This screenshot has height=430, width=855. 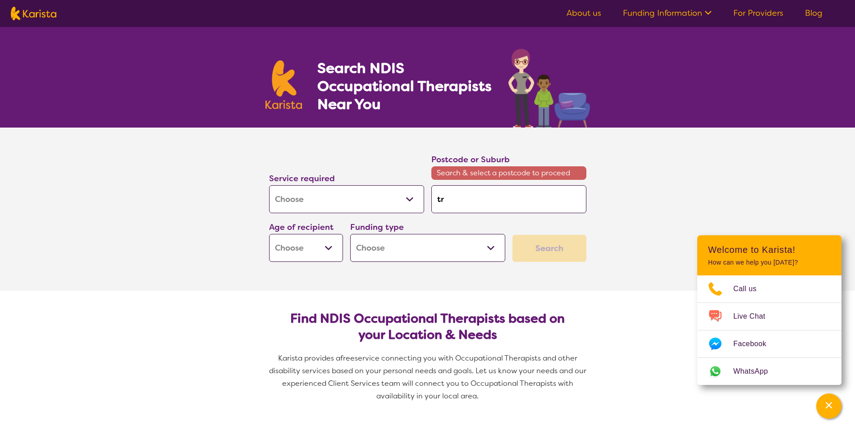 I want to click on span: Search & select a postcode to proceed, so click(x=509, y=173).